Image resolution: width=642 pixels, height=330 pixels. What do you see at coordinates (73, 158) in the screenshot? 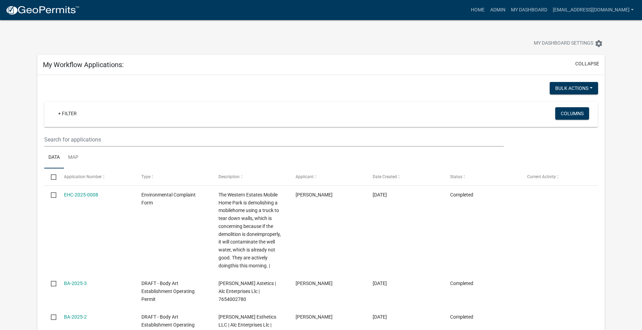
I see `a: Map` at bounding box center [73, 158].